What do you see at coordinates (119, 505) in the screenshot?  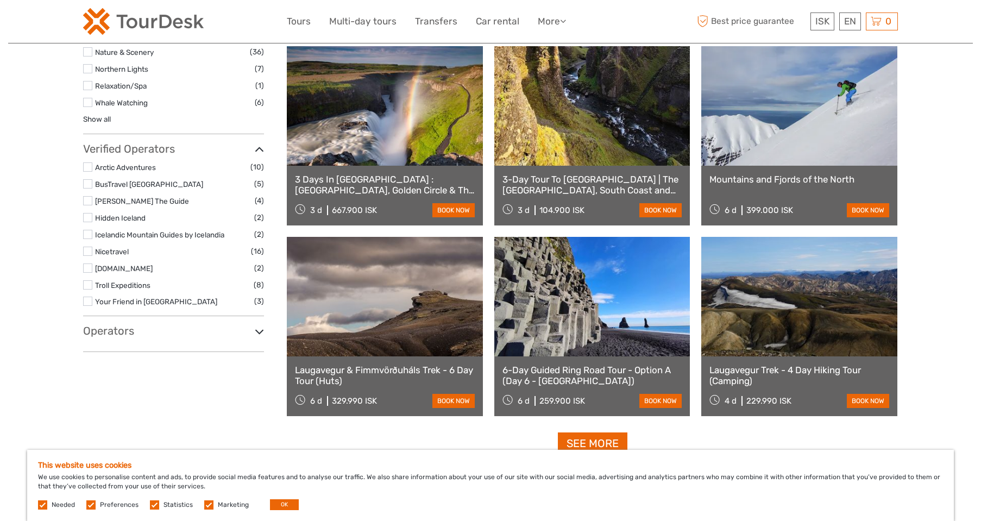 I see `label: Preferences` at bounding box center [119, 505].